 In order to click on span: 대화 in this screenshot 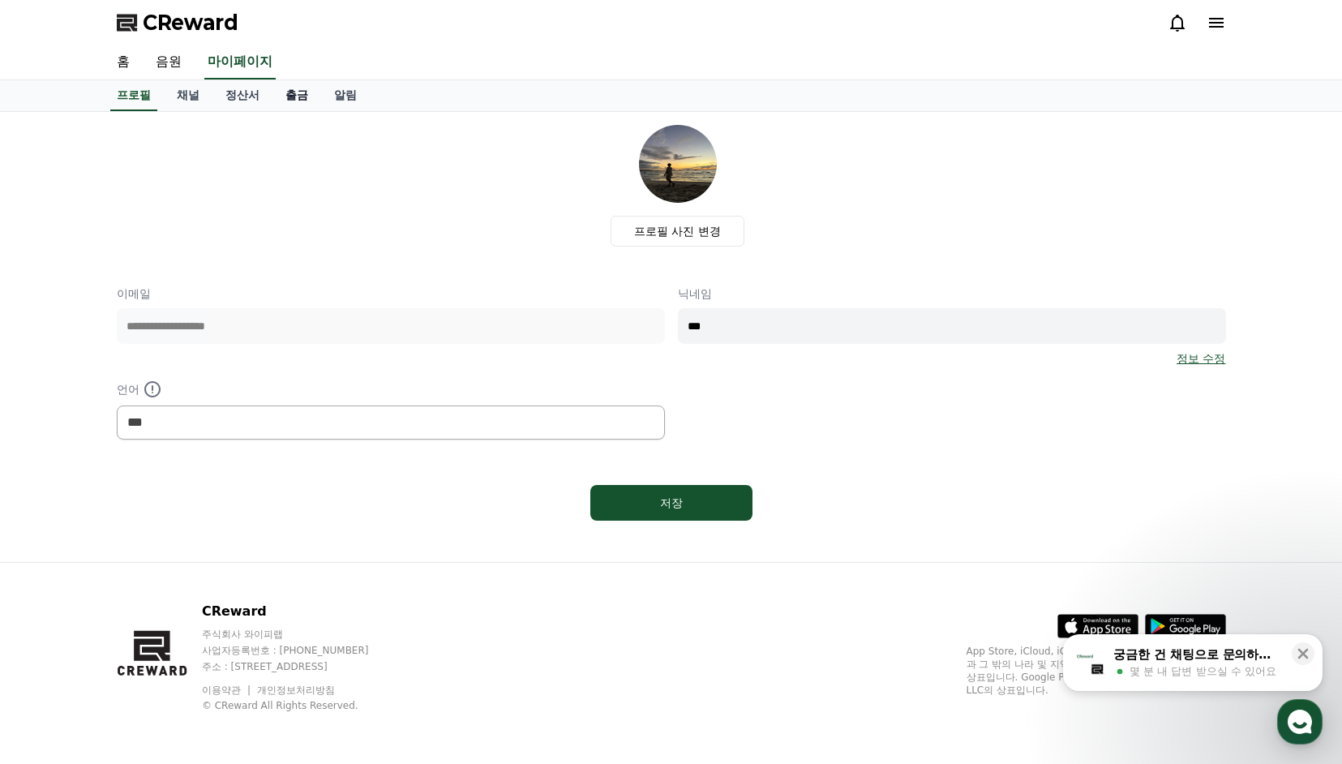, I will do `click(158, 546)`.